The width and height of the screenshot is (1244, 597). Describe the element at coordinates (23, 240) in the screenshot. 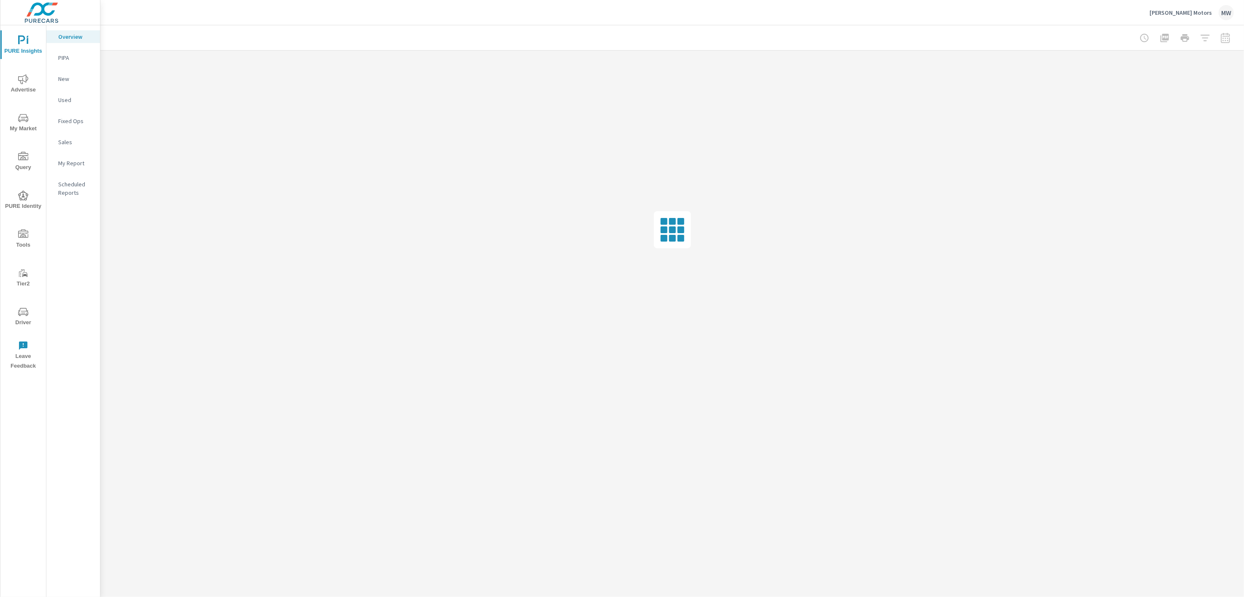

I see `span: Tools` at that location.